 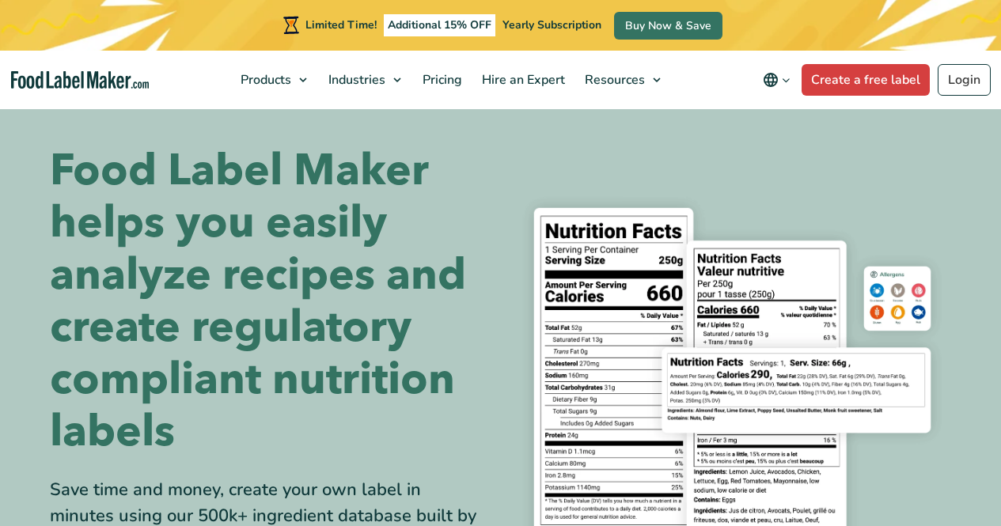 I want to click on span: Resources, so click(x=613, y=80).